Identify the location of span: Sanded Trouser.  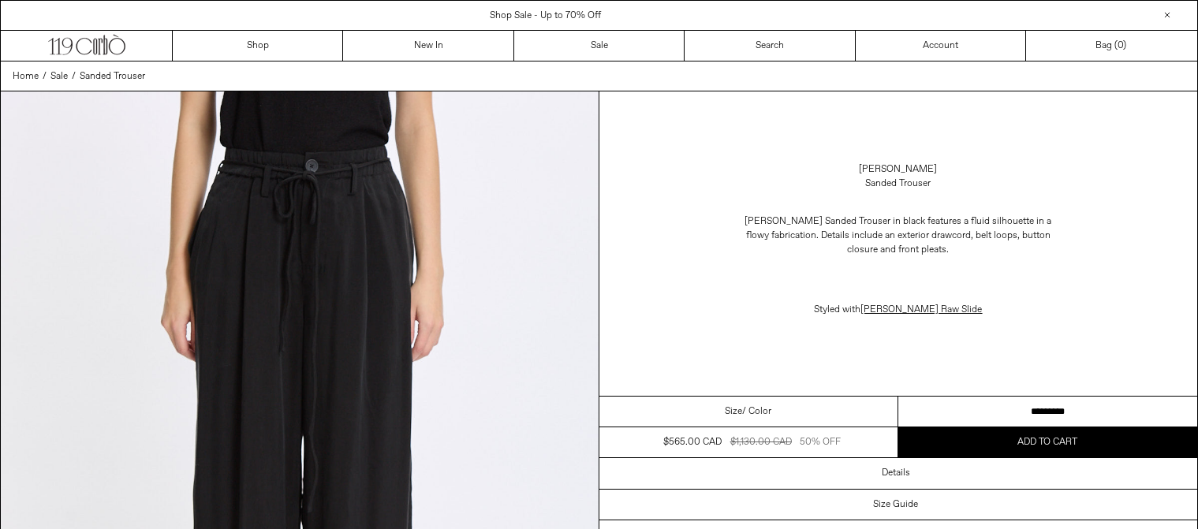
(112, 77).